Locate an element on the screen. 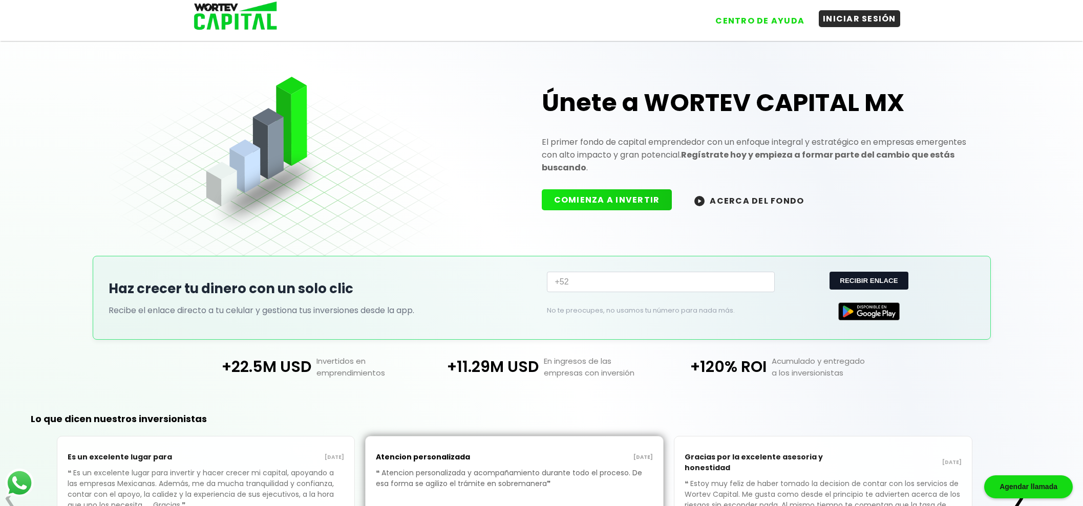 Image resolution: width=1083 pixels, height=506 pixels. img: wortev-capital-acerca-del-fondo is located at coordinates (699, 201).